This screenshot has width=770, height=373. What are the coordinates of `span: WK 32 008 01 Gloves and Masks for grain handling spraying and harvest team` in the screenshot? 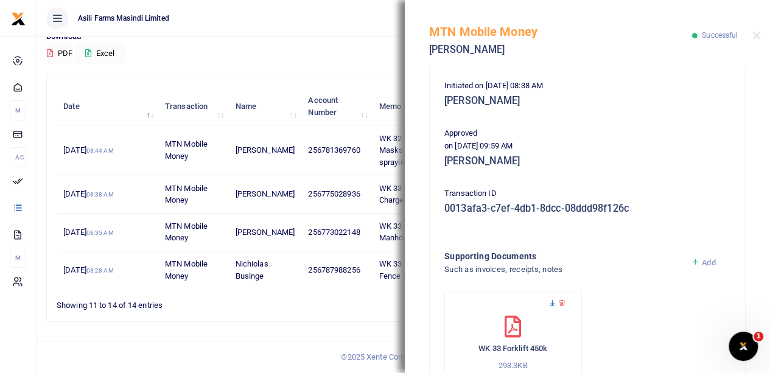 It's located at (425, 150).